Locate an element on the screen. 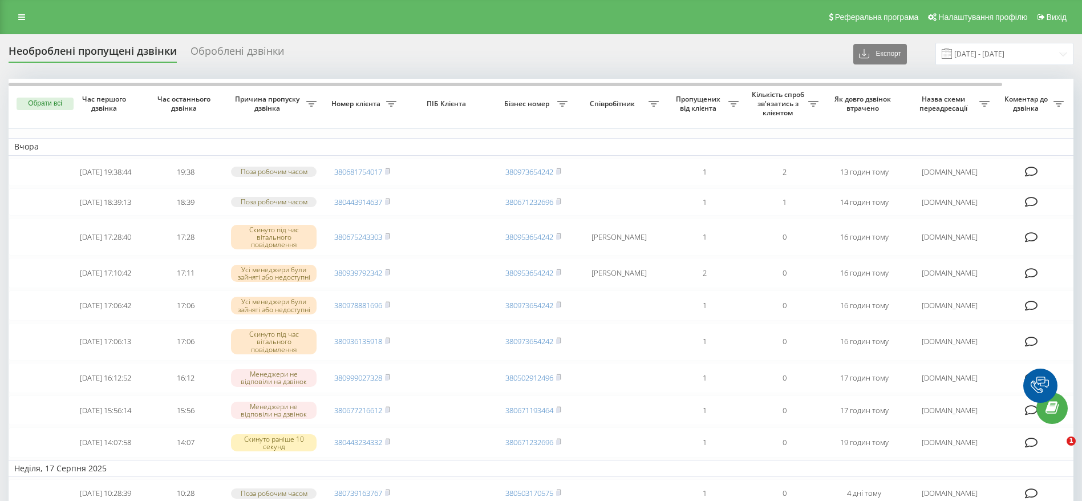 This screenshot has width=1082, height=501. td: 19:38 is located at coordinates (185, 172).